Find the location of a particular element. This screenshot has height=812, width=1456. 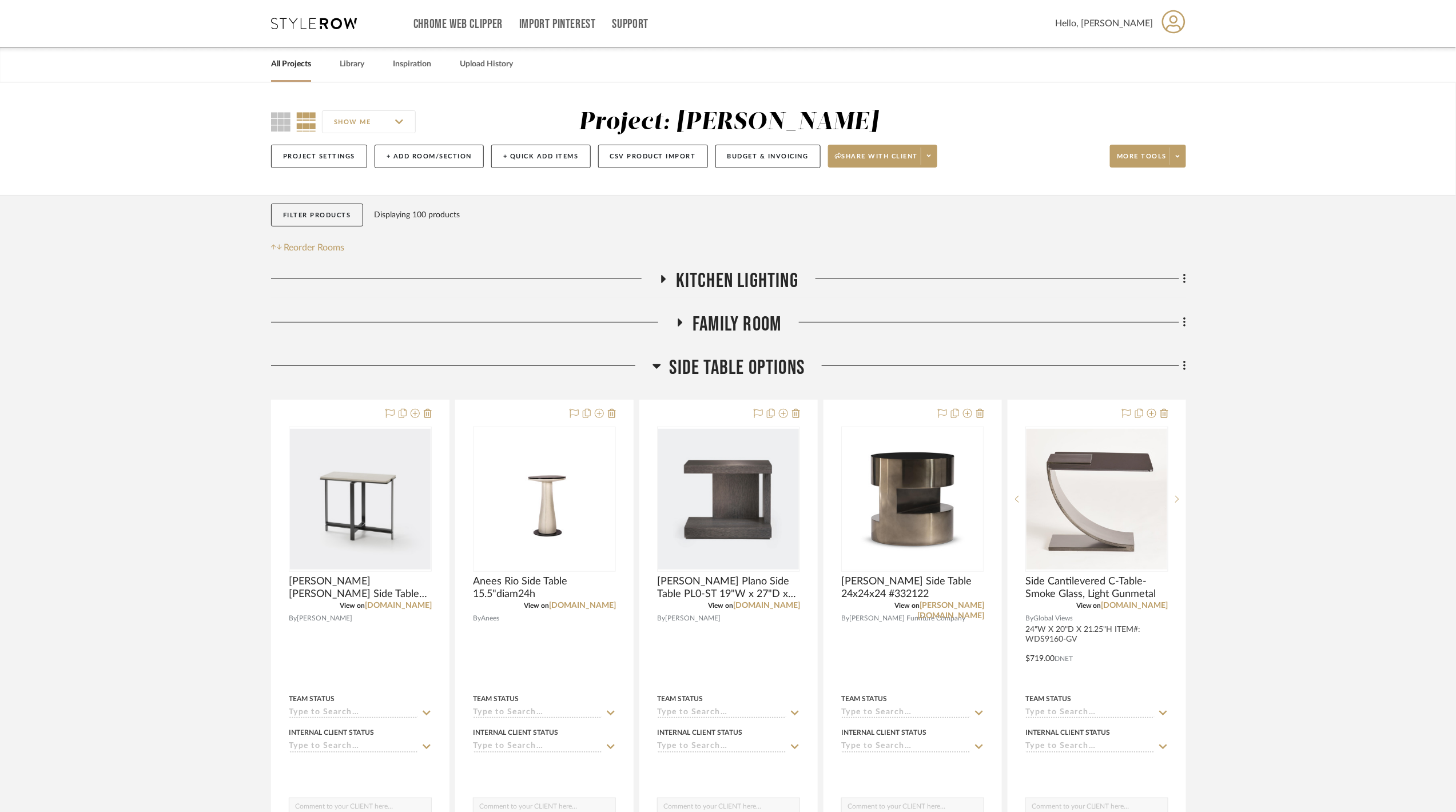

span: Side Table Options is located at coordinates (737, 367).